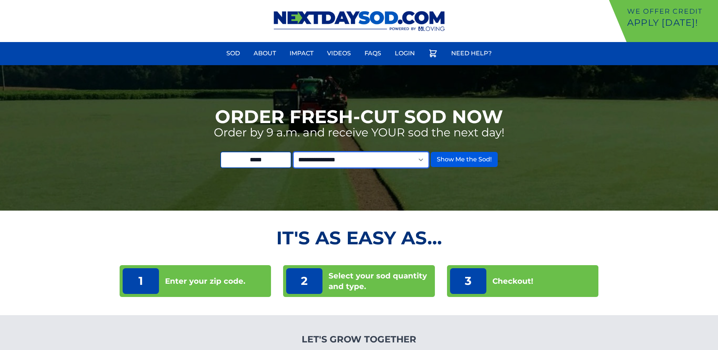 This screenshot has width=718, height=350. Describe the element at coordinates (359, 339) in the screenshot. I see `h4: Let's Grow Together` at that location.